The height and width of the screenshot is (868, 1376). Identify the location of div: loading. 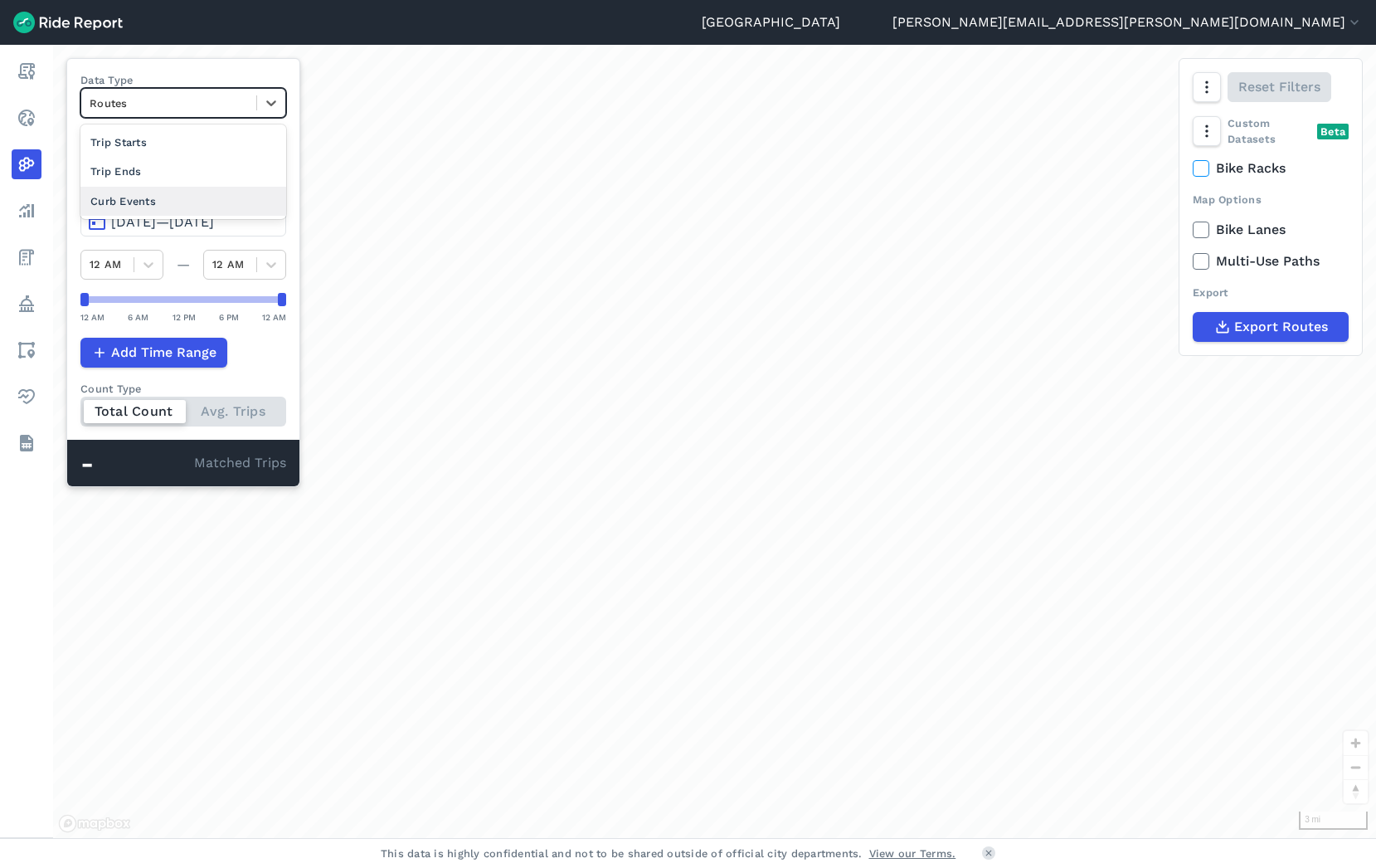
(714, 441).